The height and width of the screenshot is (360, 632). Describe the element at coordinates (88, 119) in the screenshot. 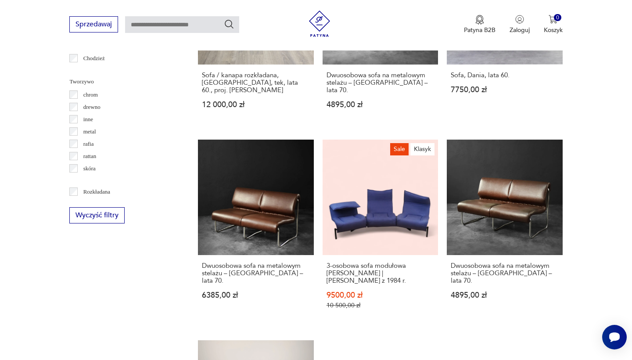

I see `p: inne` at that location.